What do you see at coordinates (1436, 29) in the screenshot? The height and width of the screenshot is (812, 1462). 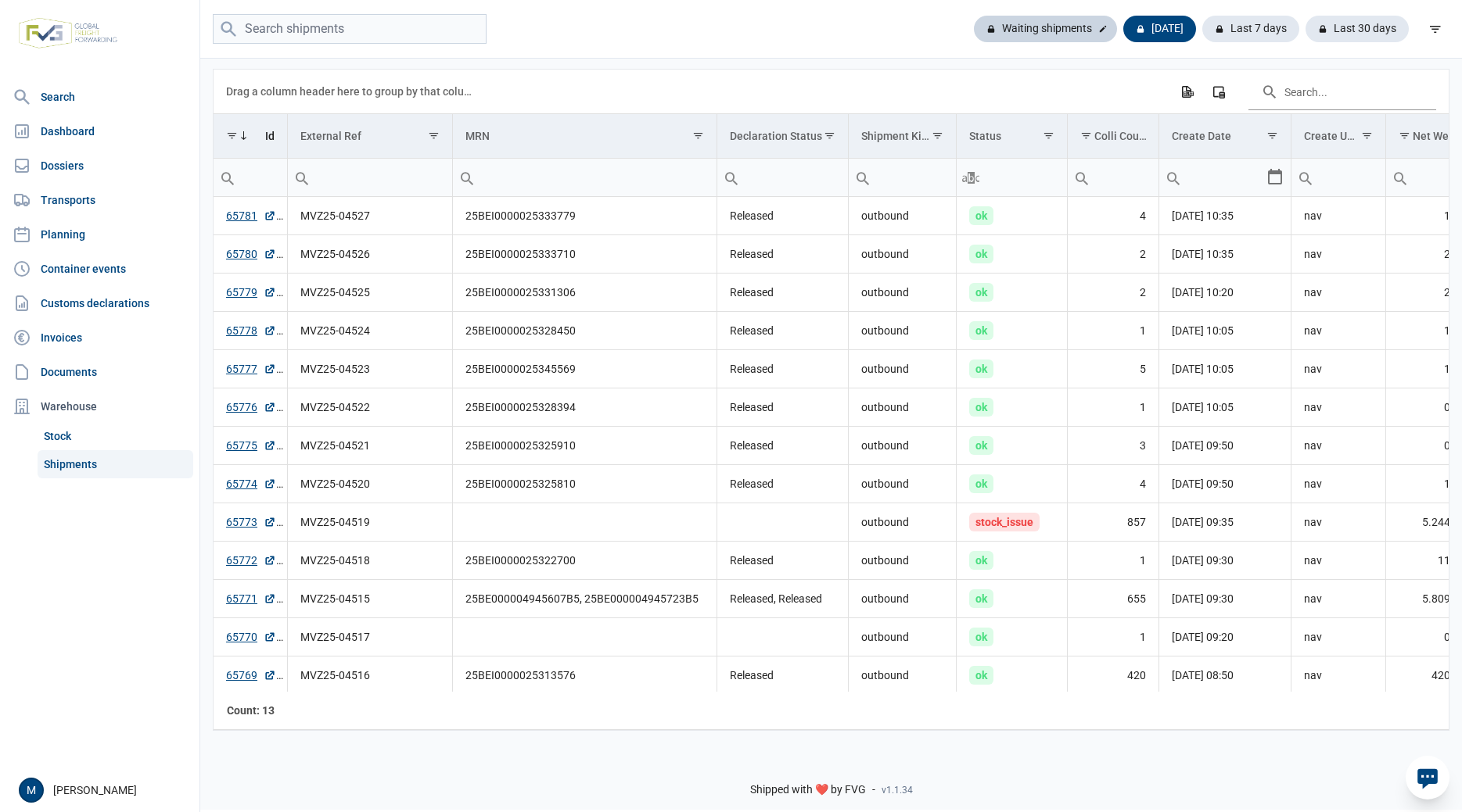 I see `div: filter` at bounding box center [1436, 29].